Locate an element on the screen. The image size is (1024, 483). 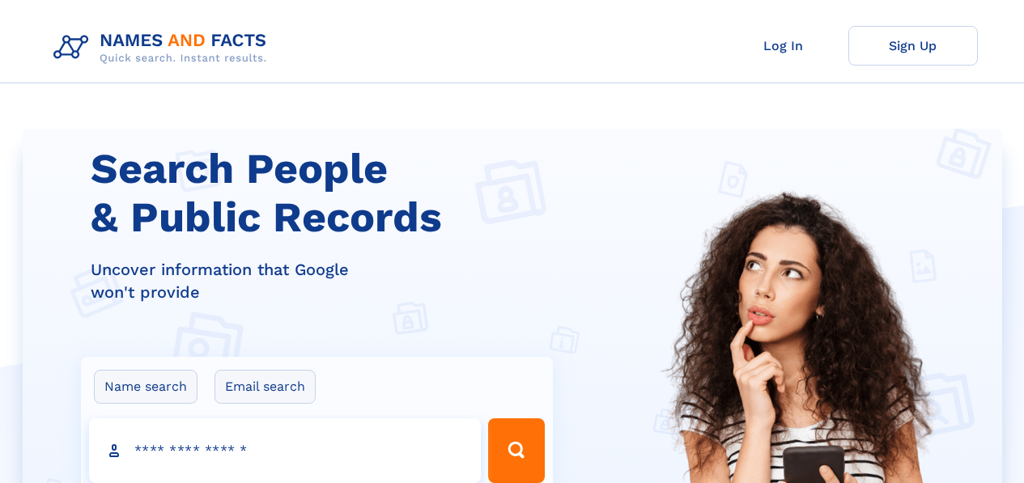
label: Name search is located at coordinates (146, 387).